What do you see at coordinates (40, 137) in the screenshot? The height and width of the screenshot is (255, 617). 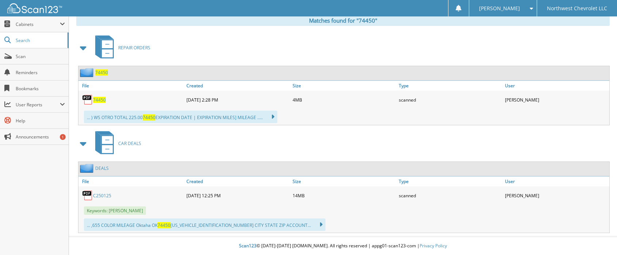 I see `span: Announcements` at bounding box center [40, 137].